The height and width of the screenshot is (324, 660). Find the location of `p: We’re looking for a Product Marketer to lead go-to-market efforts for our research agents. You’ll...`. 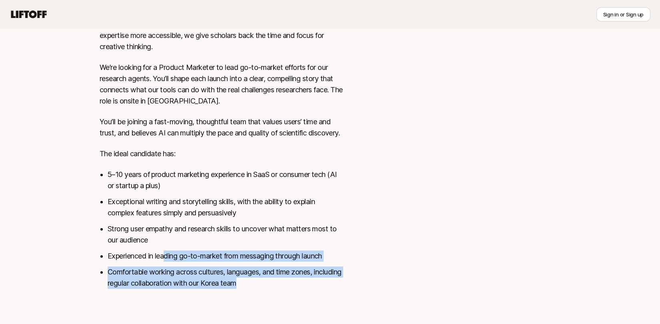

p: We’re looking for a Product Marketer to lead go-to-market efforts for our research agents. You’ll... is located at coordinates (221, 84).